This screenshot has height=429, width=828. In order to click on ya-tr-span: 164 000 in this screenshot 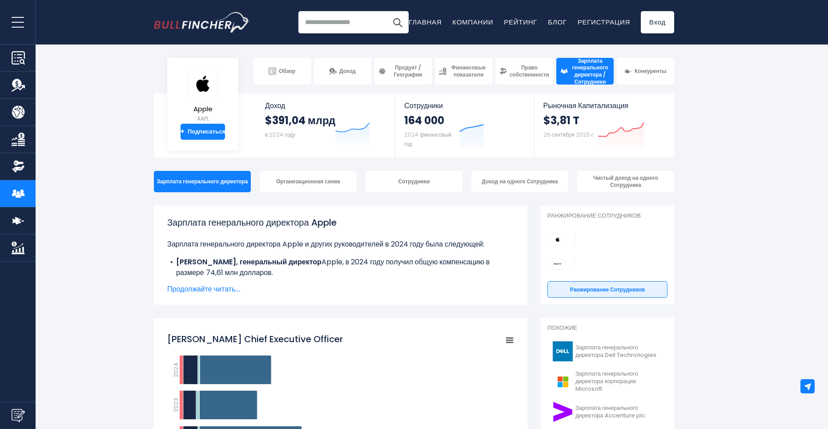, I will do `click(424, 120)`.